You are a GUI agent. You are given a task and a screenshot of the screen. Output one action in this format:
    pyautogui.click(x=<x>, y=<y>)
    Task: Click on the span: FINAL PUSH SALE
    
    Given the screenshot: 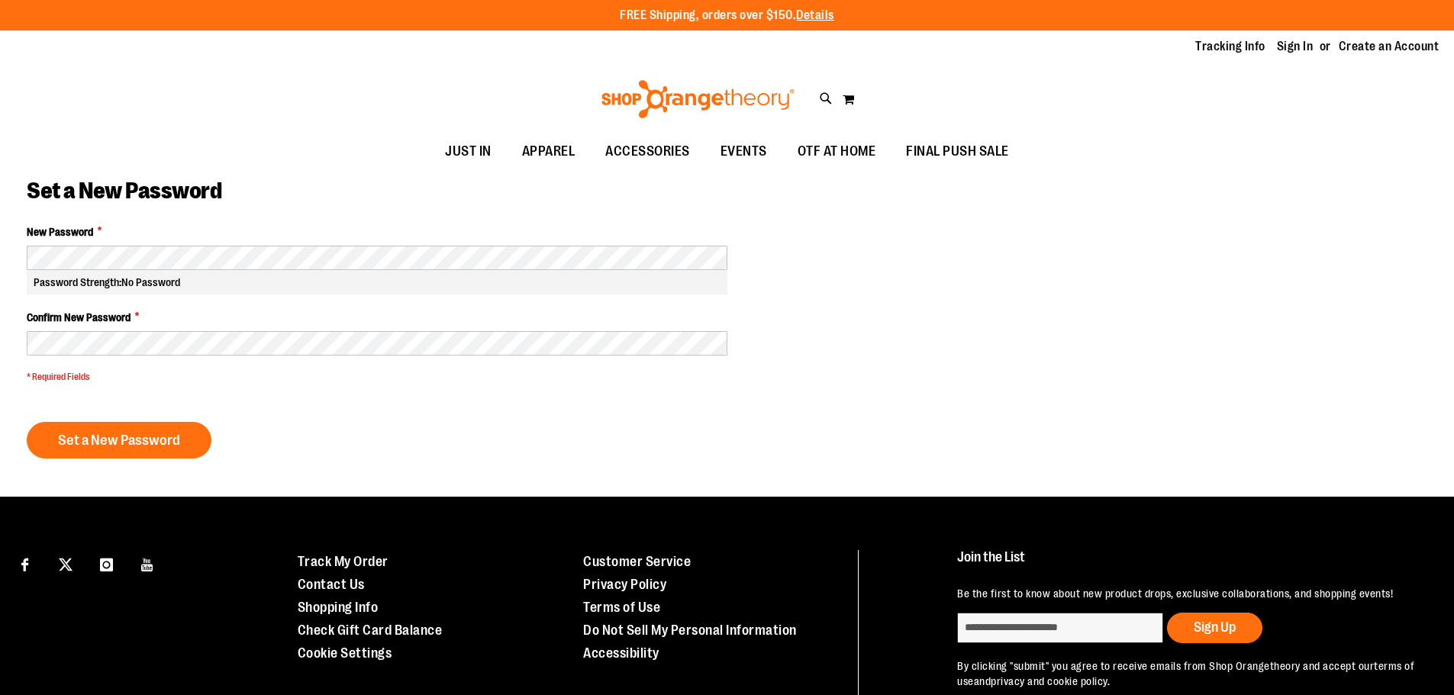 What is the action you would take?
    pyautogui.click(x=957, y=151)
    